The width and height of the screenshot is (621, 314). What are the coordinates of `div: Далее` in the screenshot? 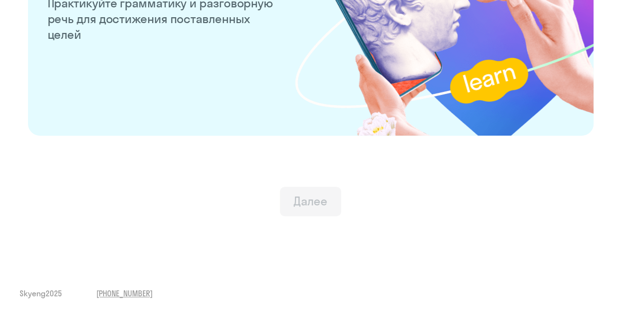 It's located at (310, 201).